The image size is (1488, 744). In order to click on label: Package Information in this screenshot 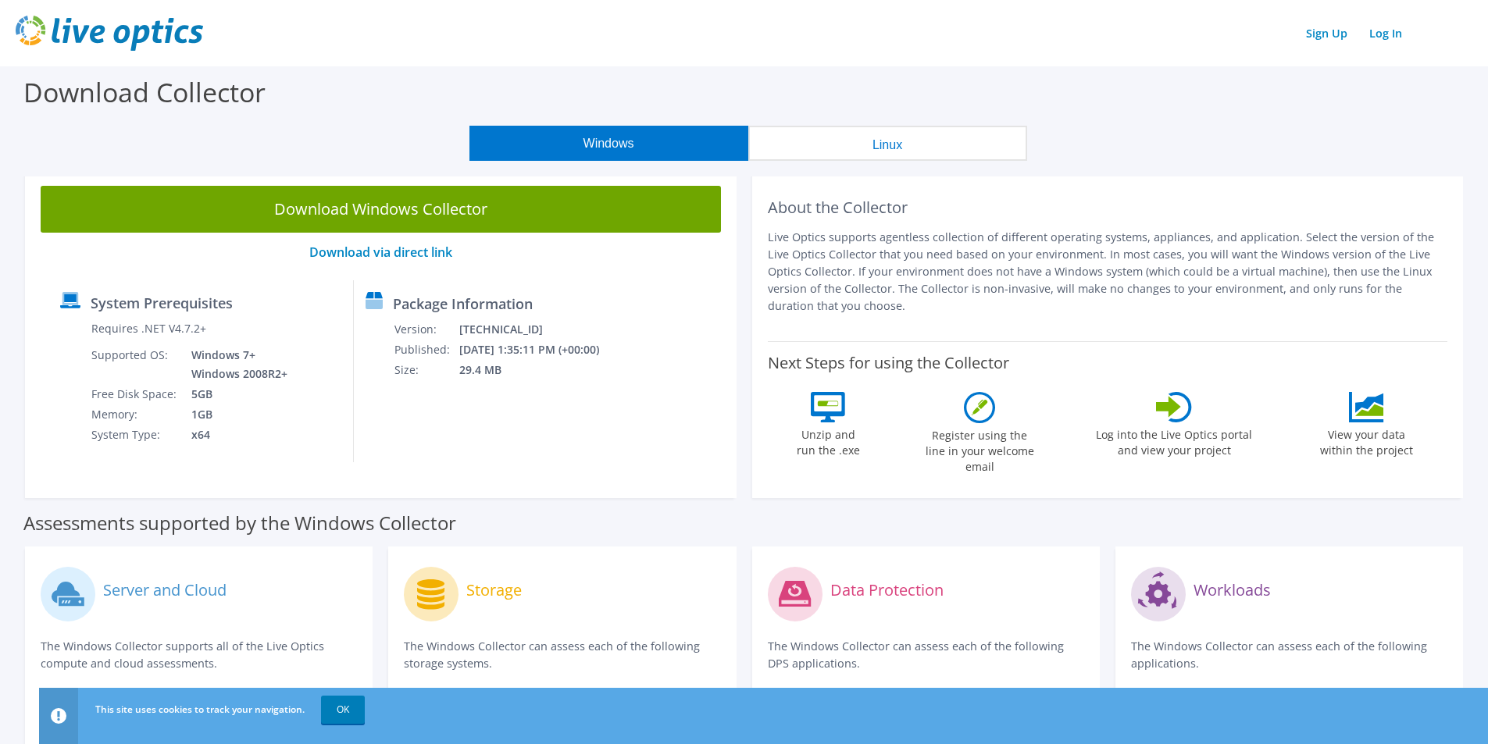, I will do `click(462, 304)`.